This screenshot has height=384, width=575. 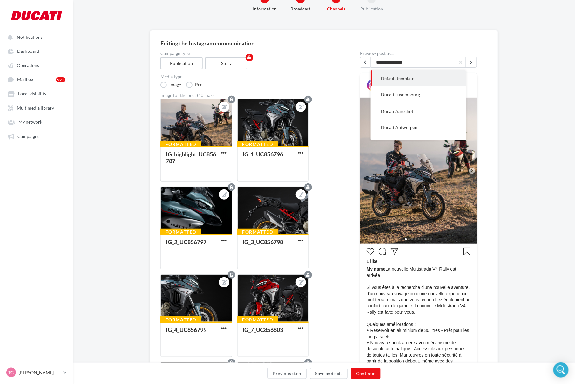 What do you see at coordinates (37, 51) in the screenshot?
I see `a: Dashboard` at bounding box center [37, 51].